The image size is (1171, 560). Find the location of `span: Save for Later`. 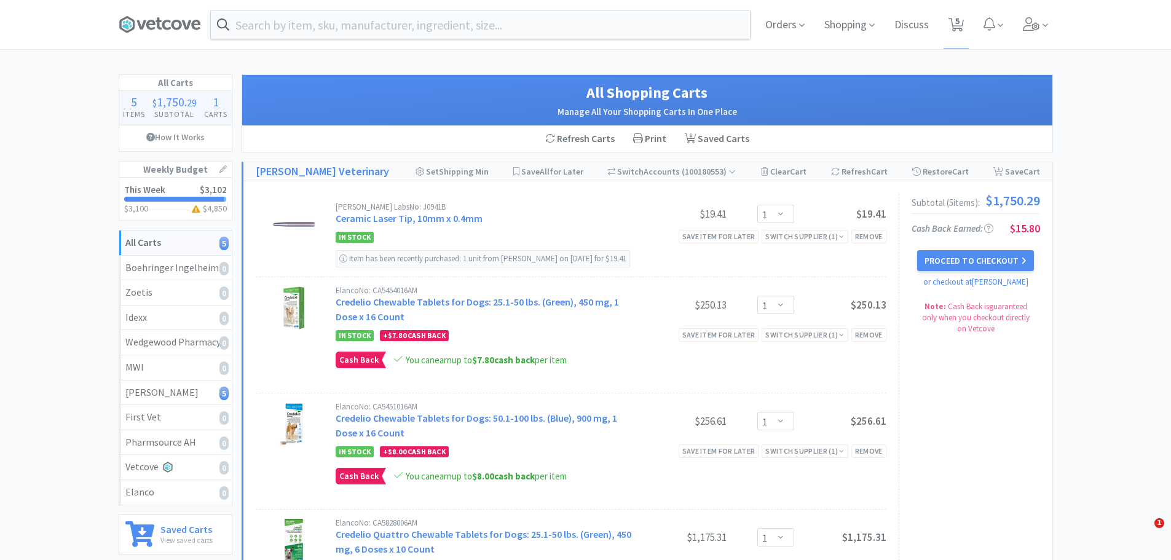

span: Save for Later is located at coordinates (552, 172).